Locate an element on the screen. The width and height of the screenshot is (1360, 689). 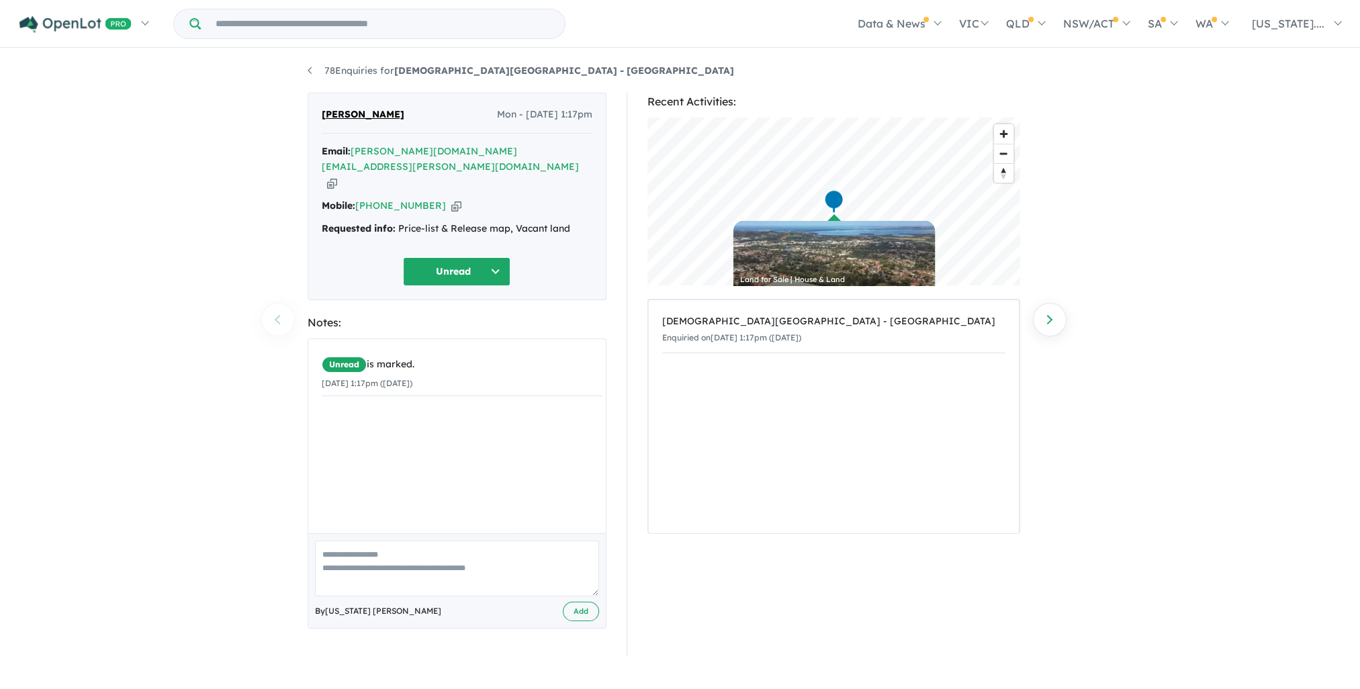
nav: breadcrumb is located at coordinates (680, 71).